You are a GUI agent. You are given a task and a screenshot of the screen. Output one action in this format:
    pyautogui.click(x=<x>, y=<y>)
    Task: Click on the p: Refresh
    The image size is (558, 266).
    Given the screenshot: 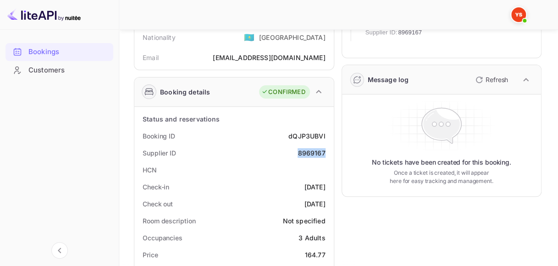 What is the action you would take?
    pyautogui.click(x=497, y=79)
    